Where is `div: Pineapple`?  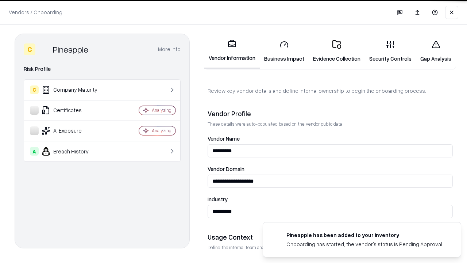 div: Pineapple is located at coordinates (70, 49).